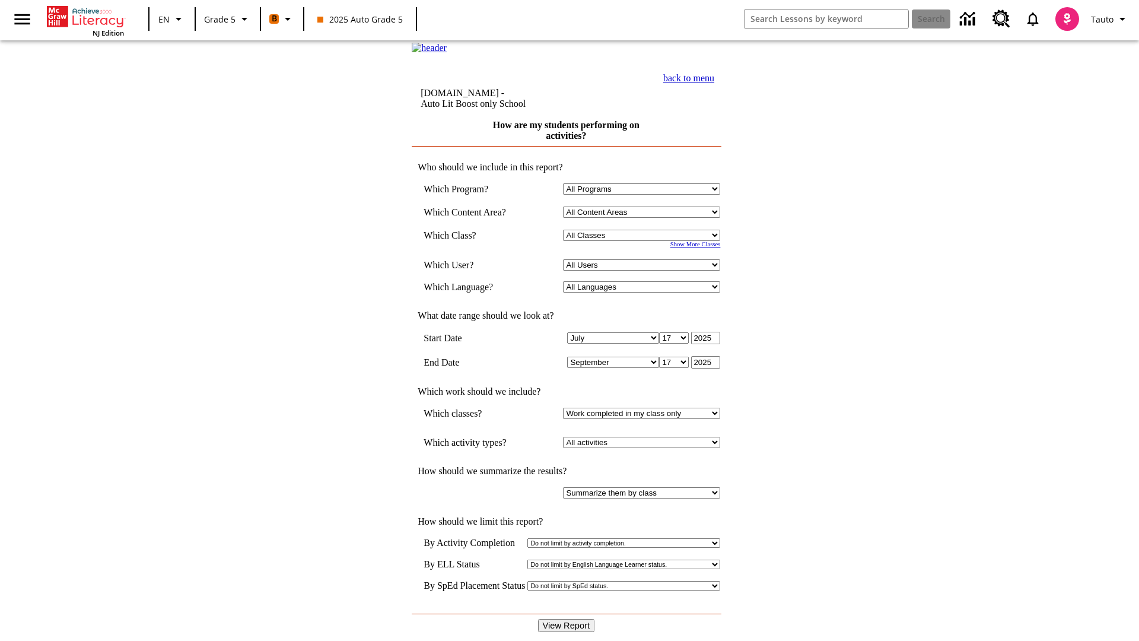 This screenshot has width=1139, height=641. I want to click on img: avatar image, so click(1068, 19).